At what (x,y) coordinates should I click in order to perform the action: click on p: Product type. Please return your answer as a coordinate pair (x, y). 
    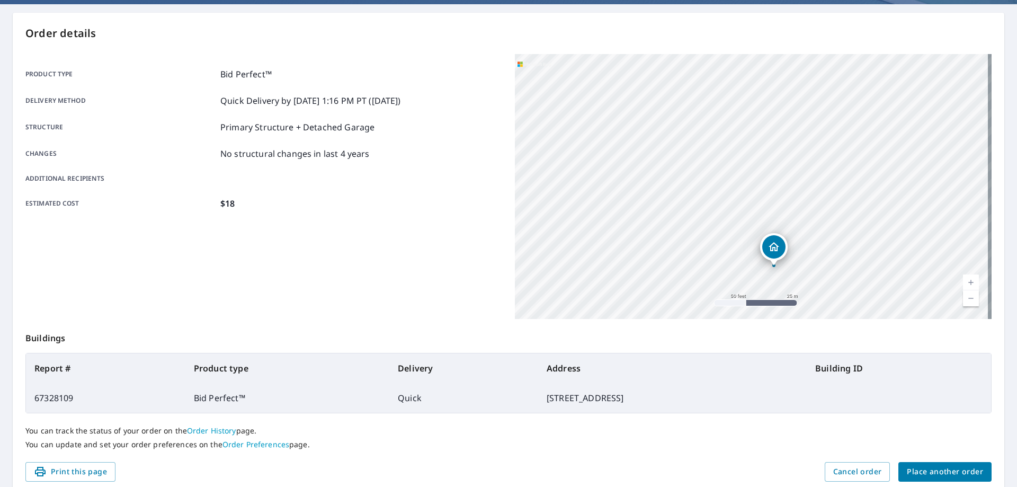
    Looking at the image, I should click on (121, 74).